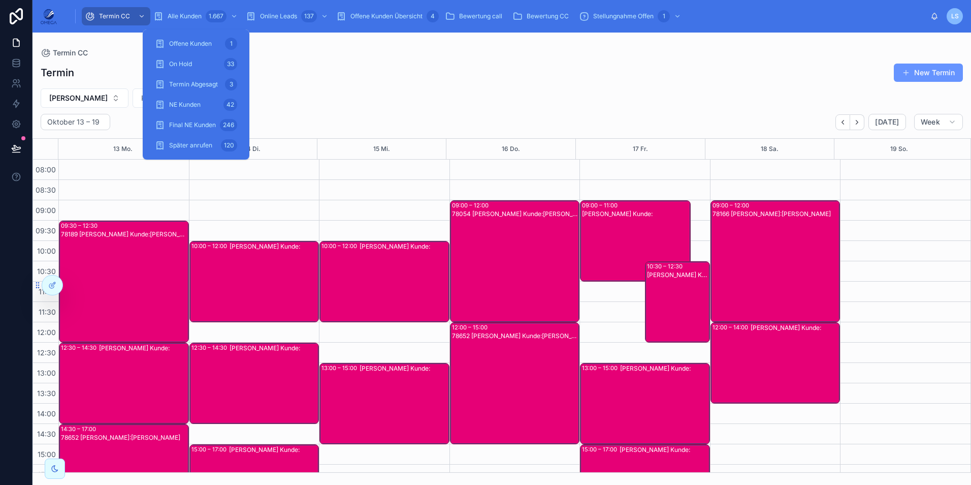 The width and height of the screenshot is (971, 485). What do you see at coordinates (46, 433) in the screenshot?
I see `span: 14:30` at bounding box center [46, 433].